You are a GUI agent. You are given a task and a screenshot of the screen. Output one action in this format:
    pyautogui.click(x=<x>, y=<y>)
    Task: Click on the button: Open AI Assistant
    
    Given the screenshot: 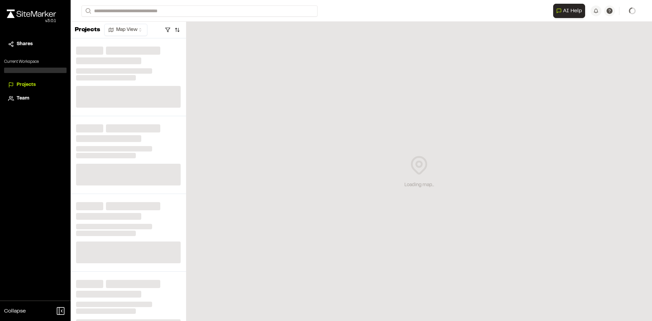 What is the action you would take?
    pyautogui.click(x=569, y=11)
    